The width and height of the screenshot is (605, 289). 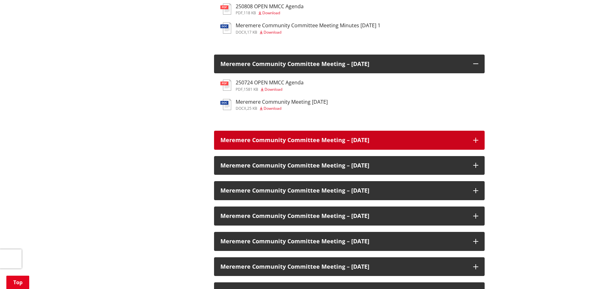 I want to click on h3: 250724 OPEN MMCC Agenda, so click(x=270, y=83).